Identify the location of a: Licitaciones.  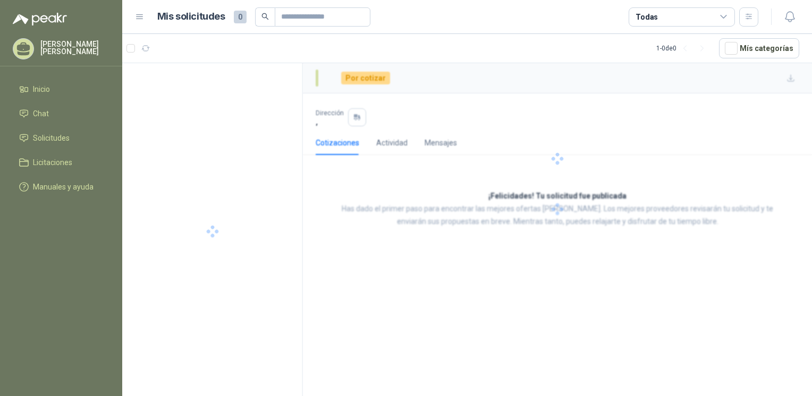
(61, 163).